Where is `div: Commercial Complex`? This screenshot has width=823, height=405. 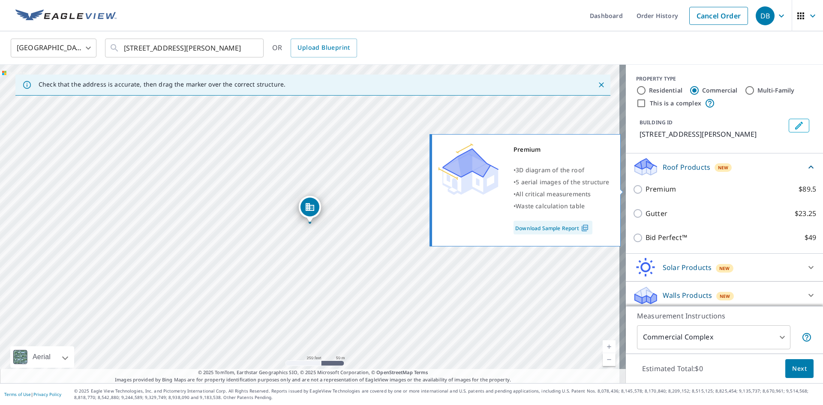 div: Commercial Complex is located at coordinates (714, 337).